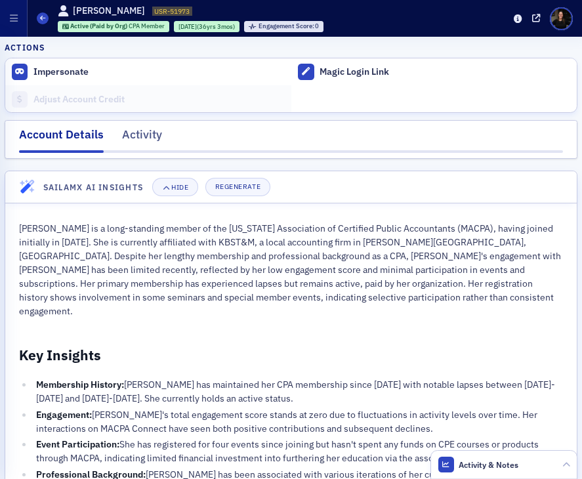  Describe the element at coordinates (175, 187) in the screenshot. I see `button: Hide` at that location.